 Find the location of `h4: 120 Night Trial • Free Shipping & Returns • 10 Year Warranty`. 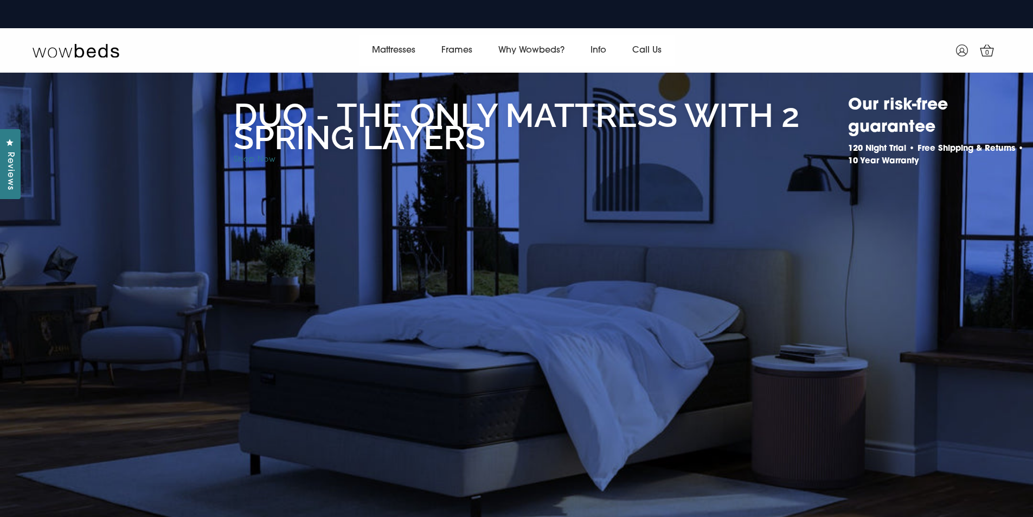

h4: 120 Night Trial • Free Shipping & Returns • 10 Year Warranty is located at coordinates (940, 155).